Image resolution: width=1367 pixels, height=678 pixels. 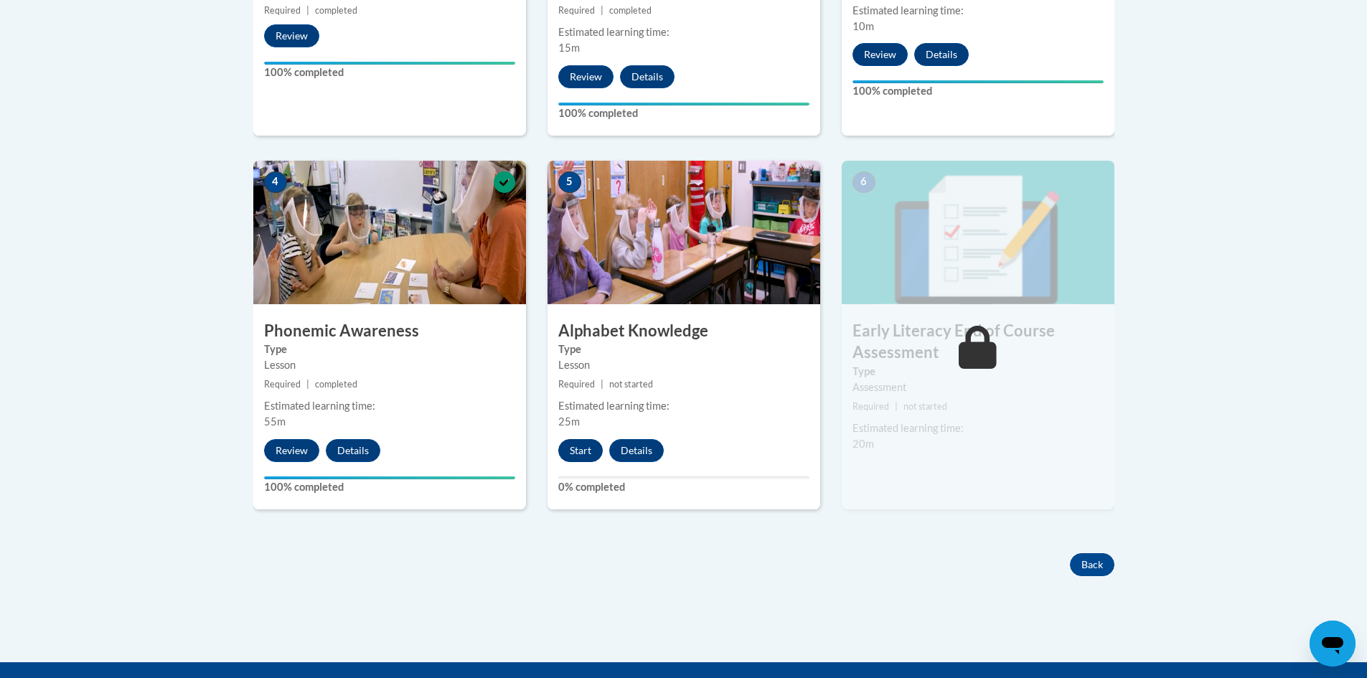 What do you see at coordinates (684, 331) in the screenshot?
I see `h3: Alphabet Knowledge` at bounding box center [684, 331].